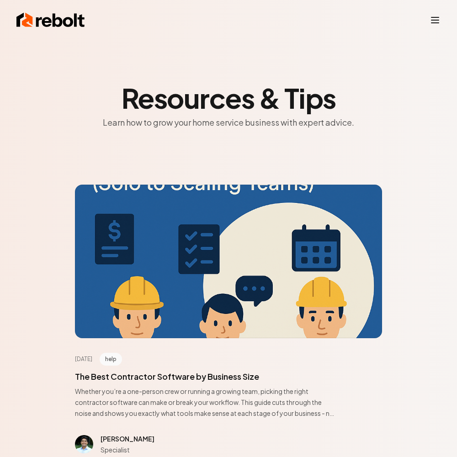 Image resolution: width=457 pixels, height=457 pixels. I want to click on a: The Best Contractor Software by Business Size, so click(167, 376).